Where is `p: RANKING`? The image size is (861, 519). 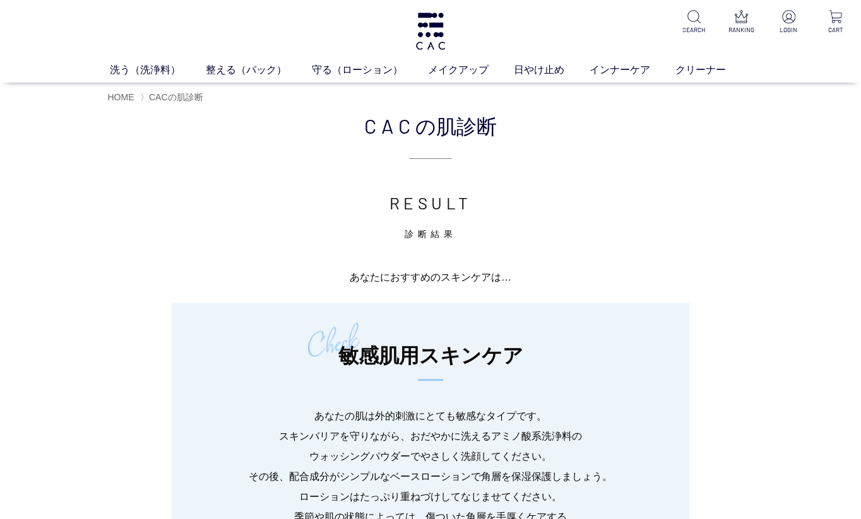 p: RANKING is located at coordinates (741, 30).